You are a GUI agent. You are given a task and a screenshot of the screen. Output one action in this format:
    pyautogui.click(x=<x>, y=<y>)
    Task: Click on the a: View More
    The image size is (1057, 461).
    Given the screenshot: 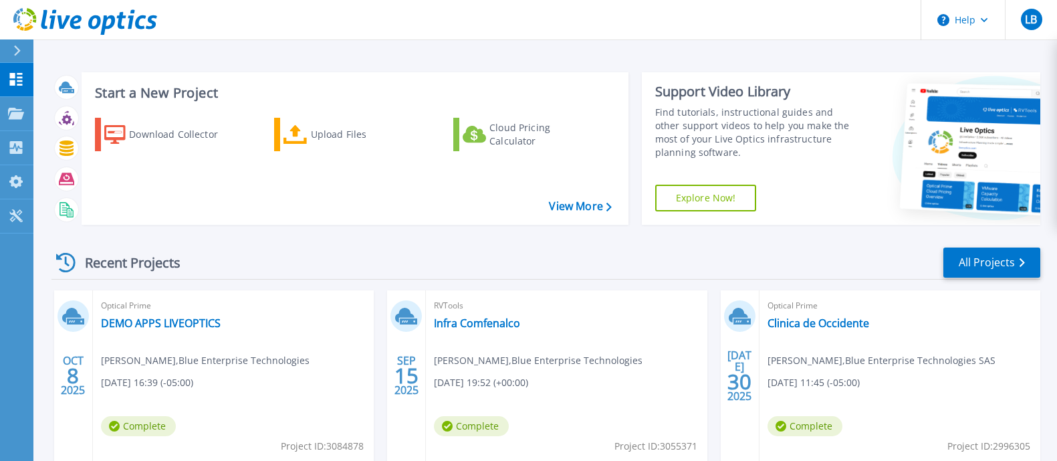 What is the action you would take?
    pyautogui.click(x=580, y=206)
    